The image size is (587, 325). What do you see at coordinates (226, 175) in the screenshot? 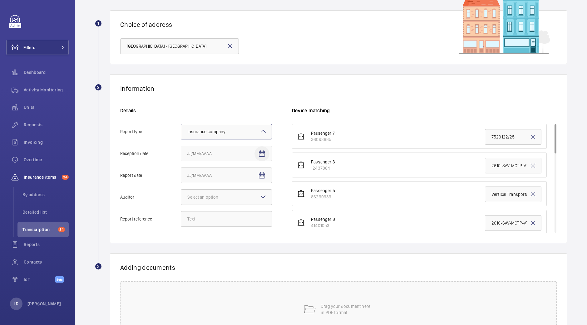
I see `input: Report dateOpen calendar` at bounding box center [226, 175].